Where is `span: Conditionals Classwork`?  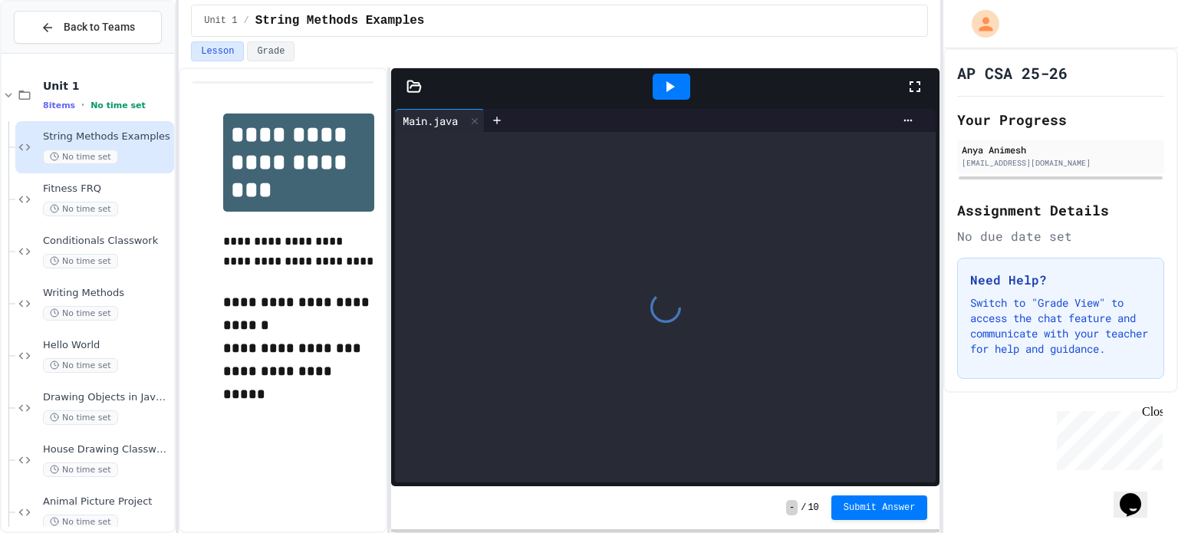
span: Conditionals Classwork is located at coordinates (107, 241).